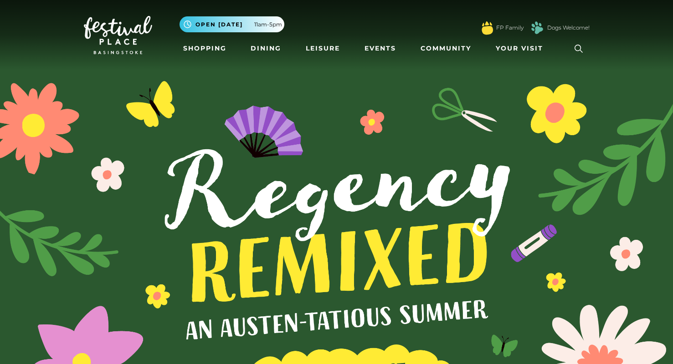 The height and width of the screenshot is (364, 673). I want to click on a: Your Visit, so click(522, 48).